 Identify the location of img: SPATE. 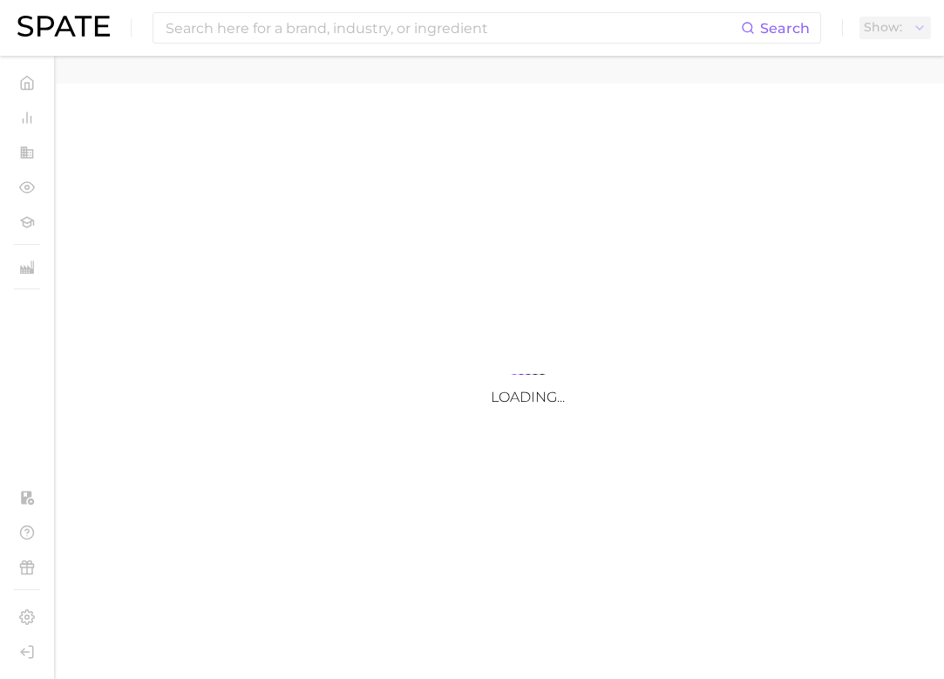
(64, 26).